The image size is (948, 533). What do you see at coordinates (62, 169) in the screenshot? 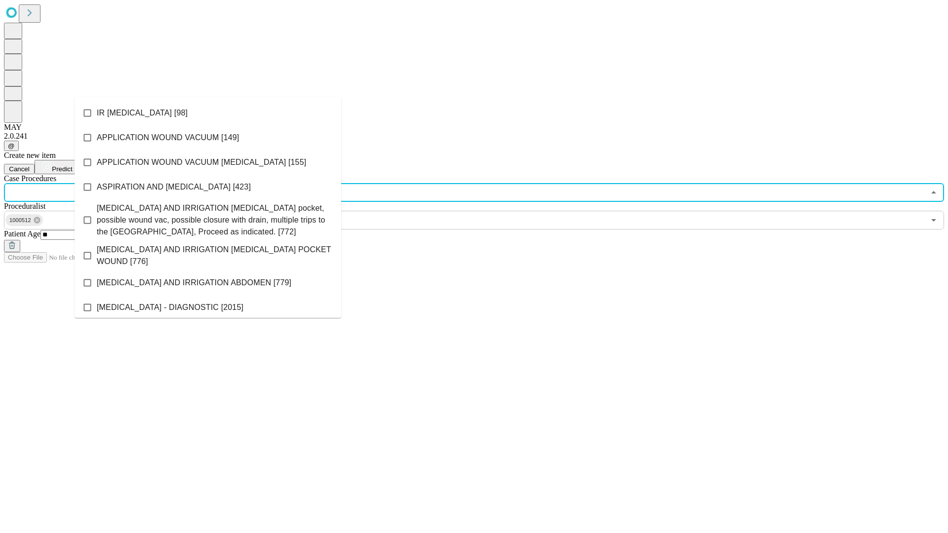
I see `span: Predict` at bounding box center [62, 169].